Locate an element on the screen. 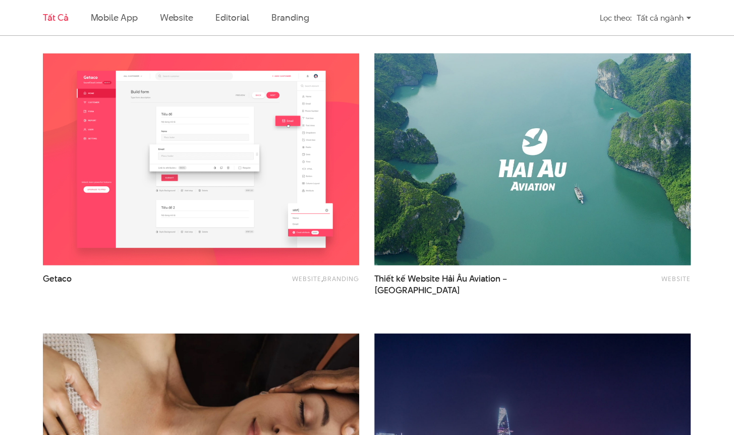  span: Getaco is located at coordinates (57, 279).